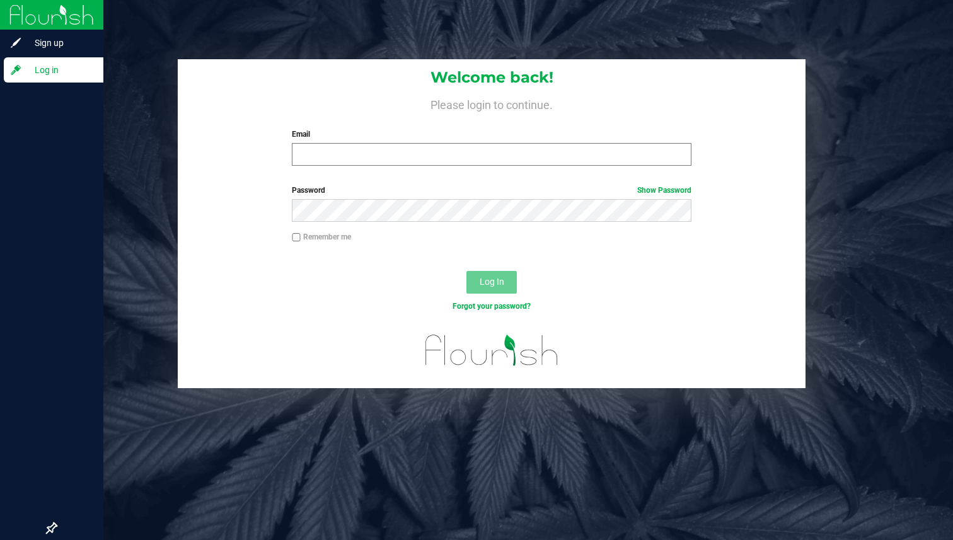 The width and height of the screenshot is (953, 540). What do you see at coordinates (492, 103) in the screenshot?
I see `h4: Please login to continue.` at bounding box center [492, 103].